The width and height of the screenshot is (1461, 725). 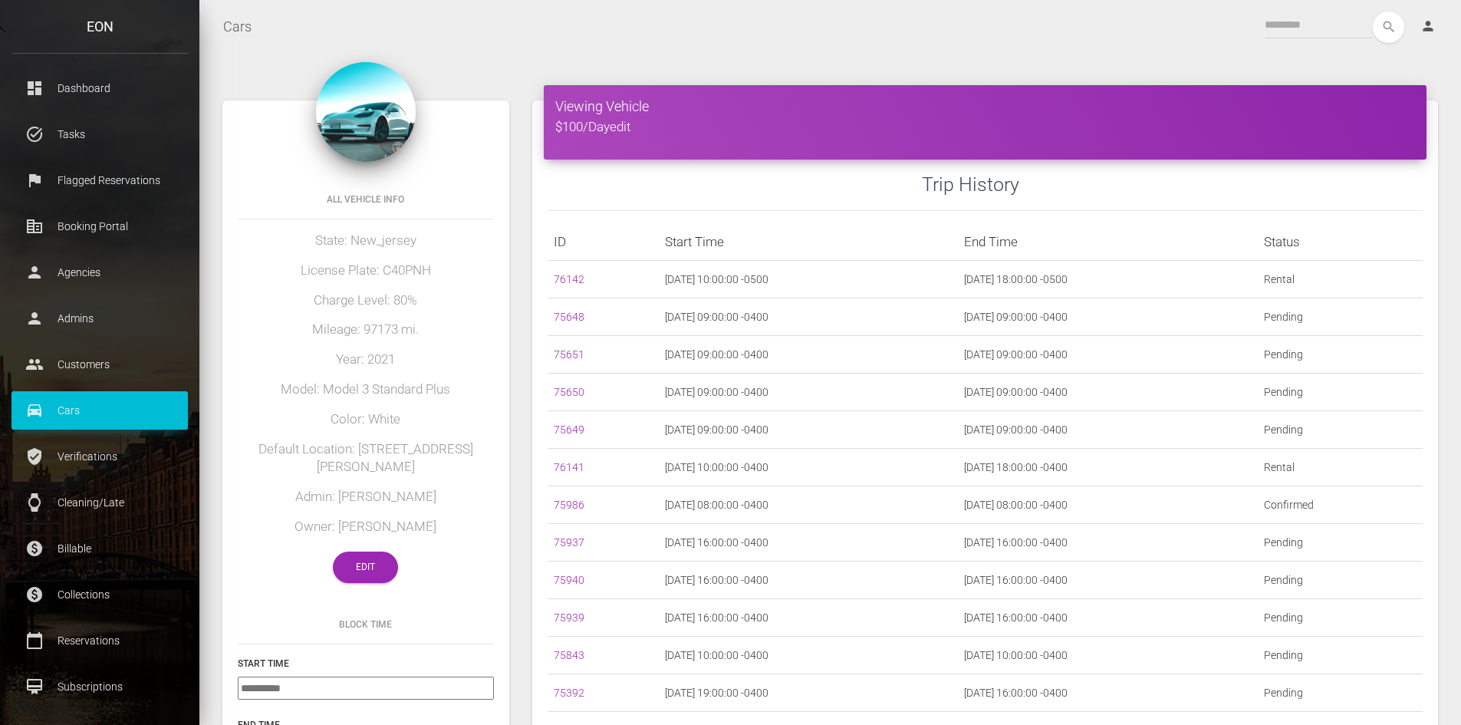 What do you see at coordinates (366, 663) in the screenshot?
I see `h6: Start Time` at bounding box center [366, 663].